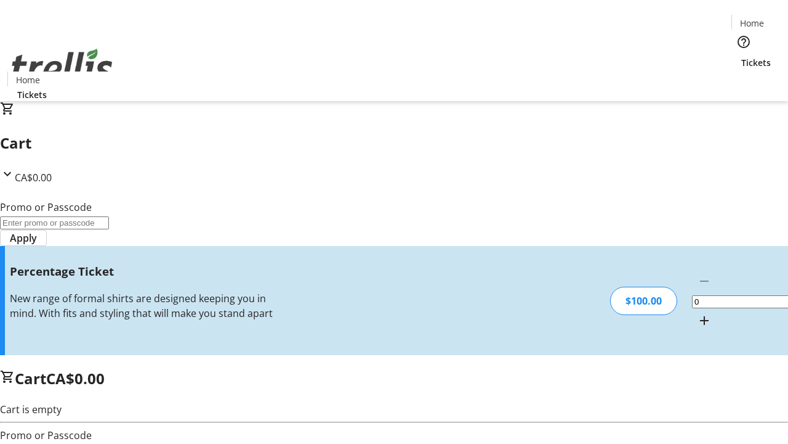 The width and height of the screenshot is (788, 444). I want to click on button: Cart, so click(744, 81).